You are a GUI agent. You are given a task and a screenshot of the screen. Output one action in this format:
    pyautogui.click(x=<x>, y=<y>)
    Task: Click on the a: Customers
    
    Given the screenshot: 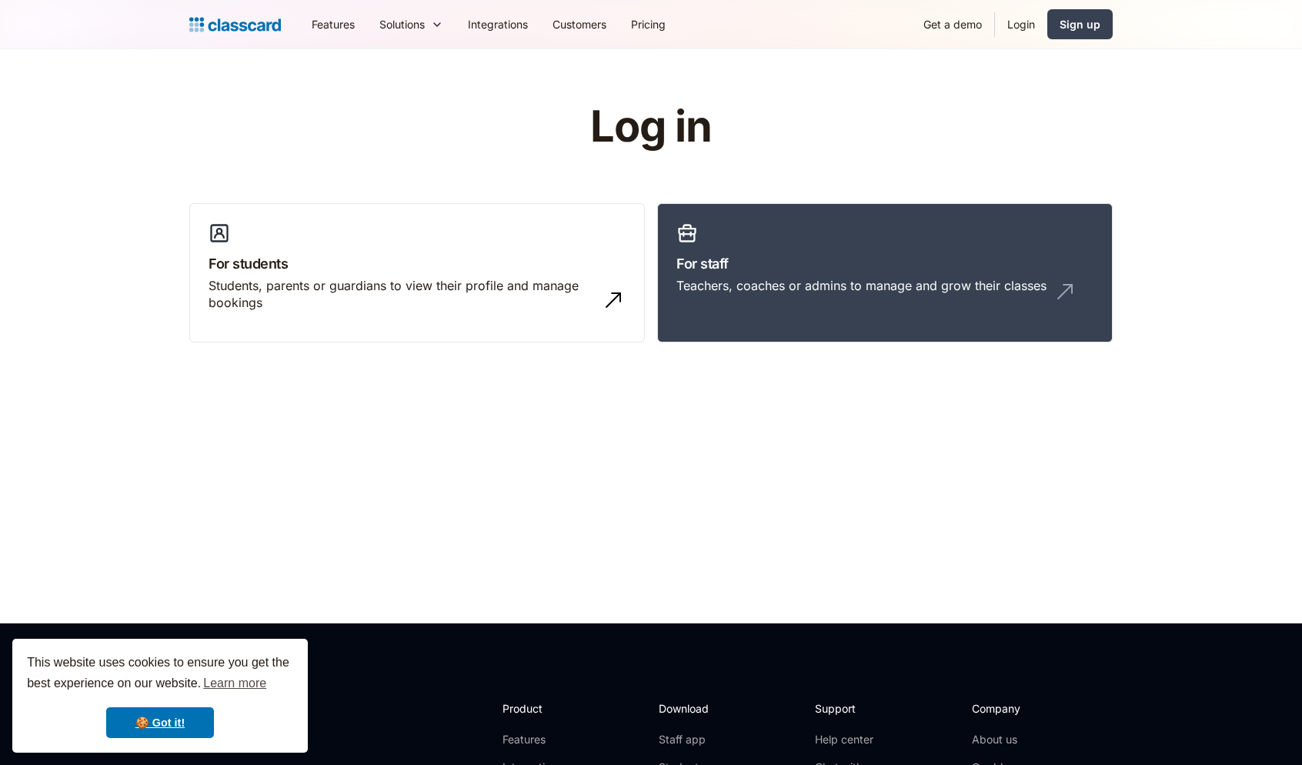 What is the action you would take?
    pyautogui.click(x=579, y=24)
    